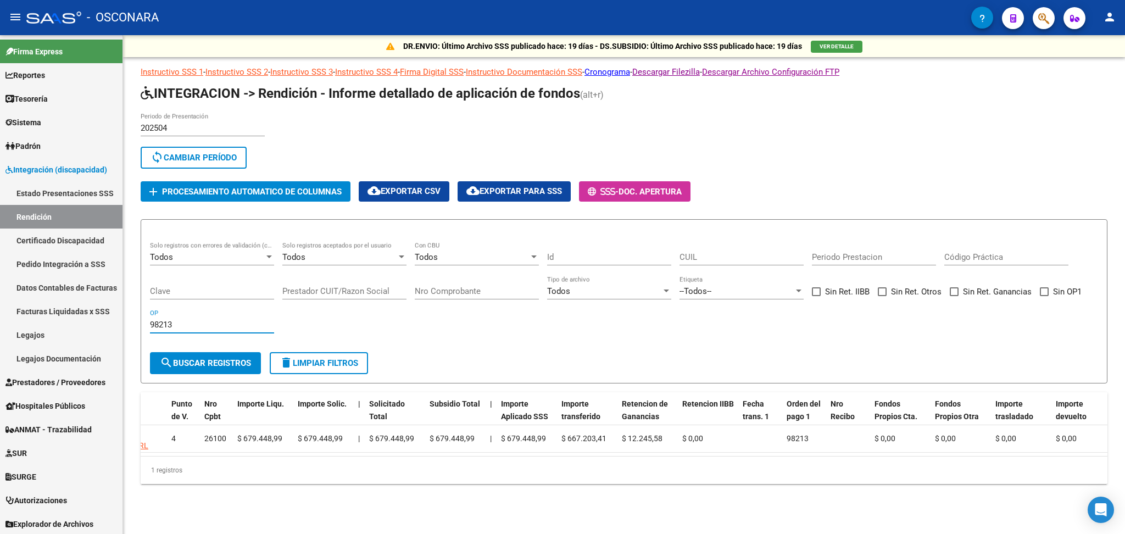 This screenshot has height=534, width=1125. I want to click on datatable-header-cell: Subsidio Total, so click(456, 417).